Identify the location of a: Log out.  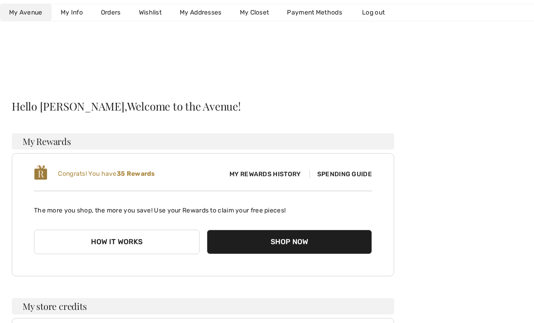
(378, 12).